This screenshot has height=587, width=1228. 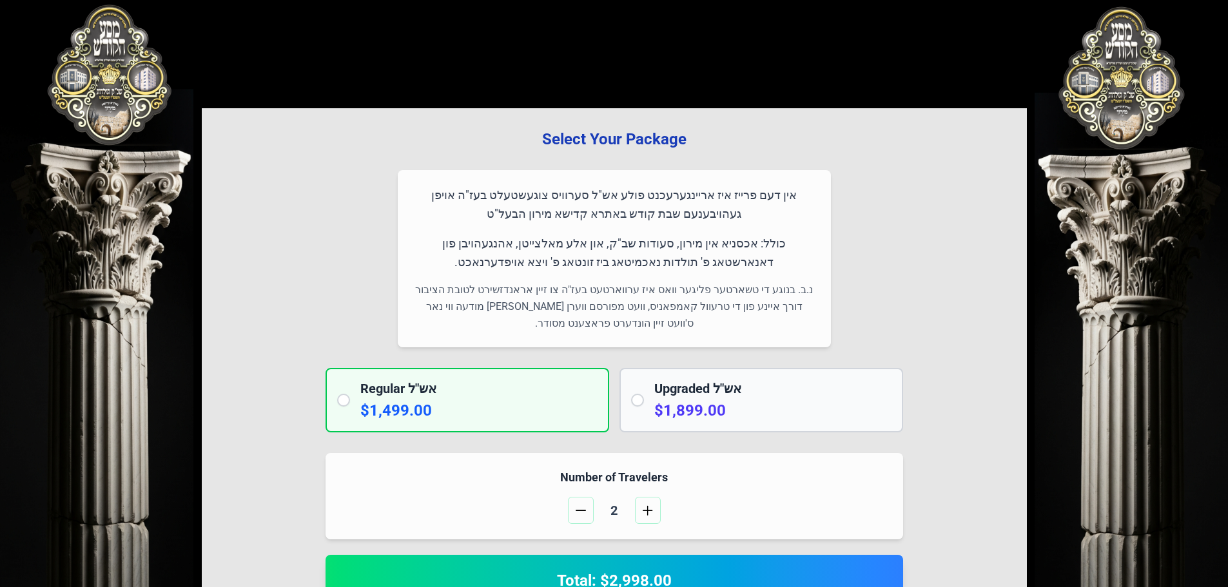 What do you see at coordinates (614, 510) in the screenshot?
I see `span: 2` at bounding box center [614, 510].